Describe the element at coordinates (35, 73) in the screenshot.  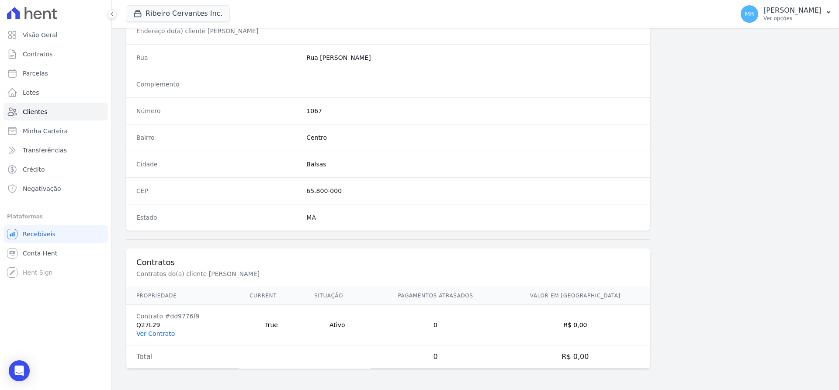
I see `span: Parcelas` at that location.